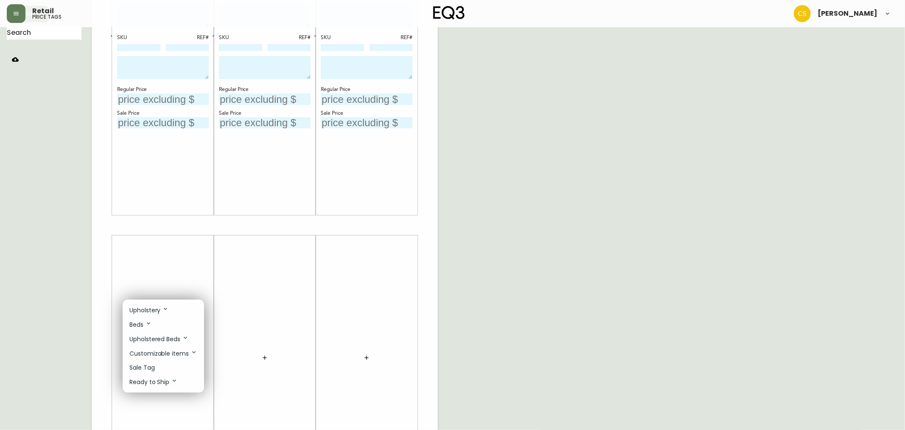  What do you see at coordinates (154, 382) in the screenshot?
I see `p: Ready to Ship` at bounding box center [154, 382].